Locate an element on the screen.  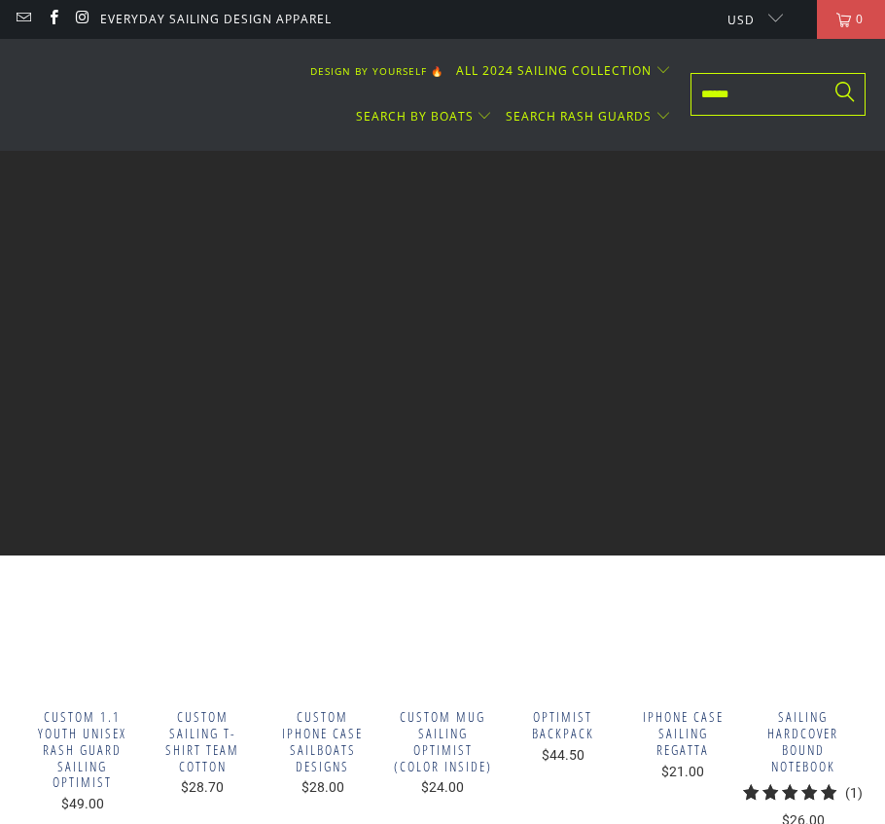
span: iPhone Case Sailing Regatta is located at coordinates (683, 733).